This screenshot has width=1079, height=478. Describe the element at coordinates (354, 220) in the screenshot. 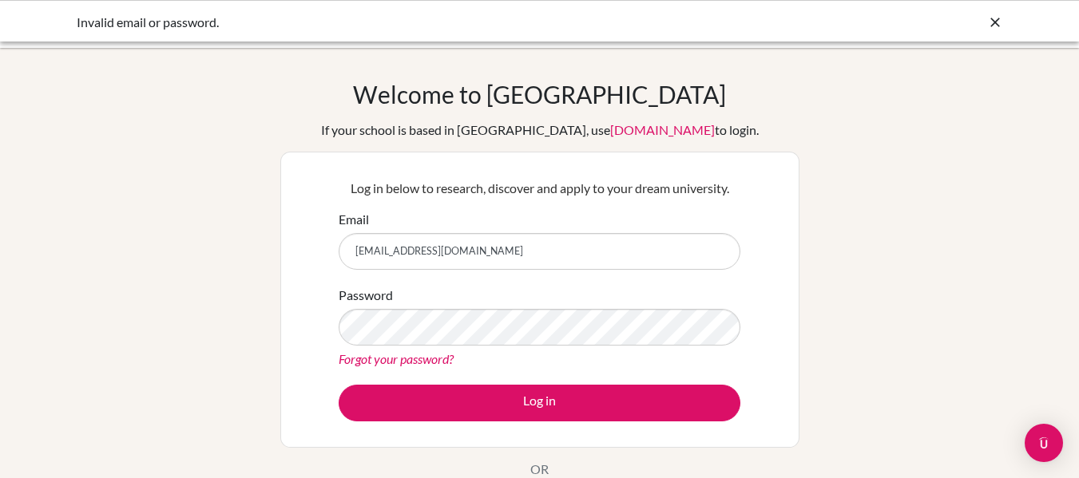

I see `label: Email` at that location.